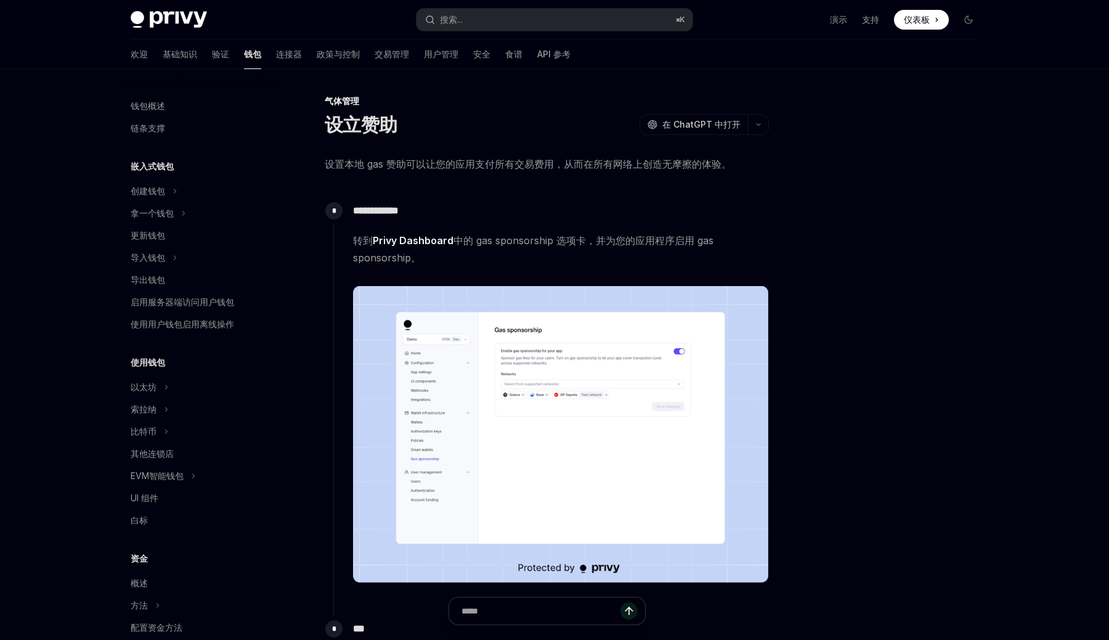 This screenshot has height=640, width=1109. What do you see at coordinates (200, 627) in the screenshot?
I see `a: 配置资金方法` at bounding box center [200, 627].